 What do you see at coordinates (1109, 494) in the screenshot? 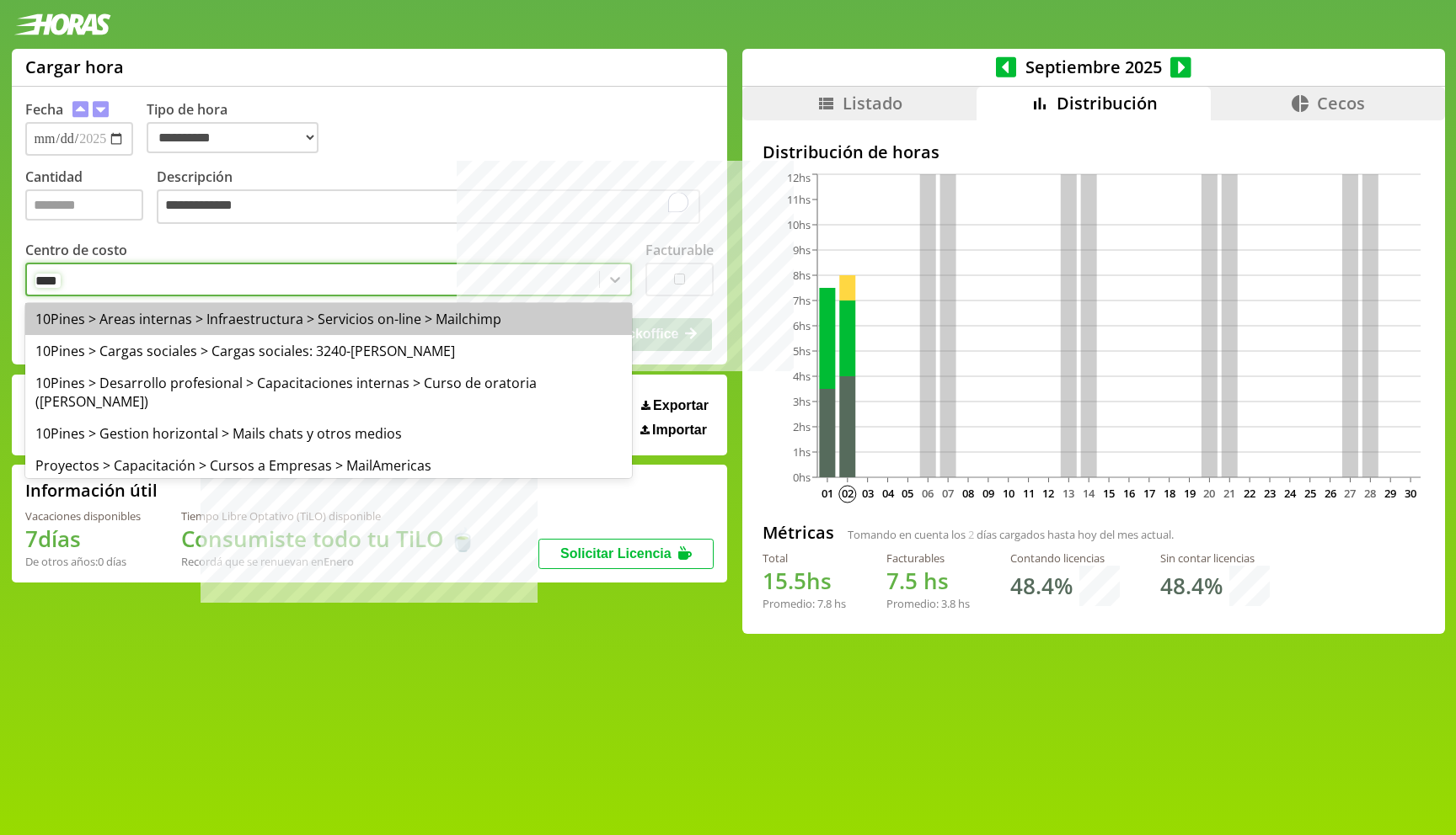
I see `text: 15` at bounding box center [1109, 494].